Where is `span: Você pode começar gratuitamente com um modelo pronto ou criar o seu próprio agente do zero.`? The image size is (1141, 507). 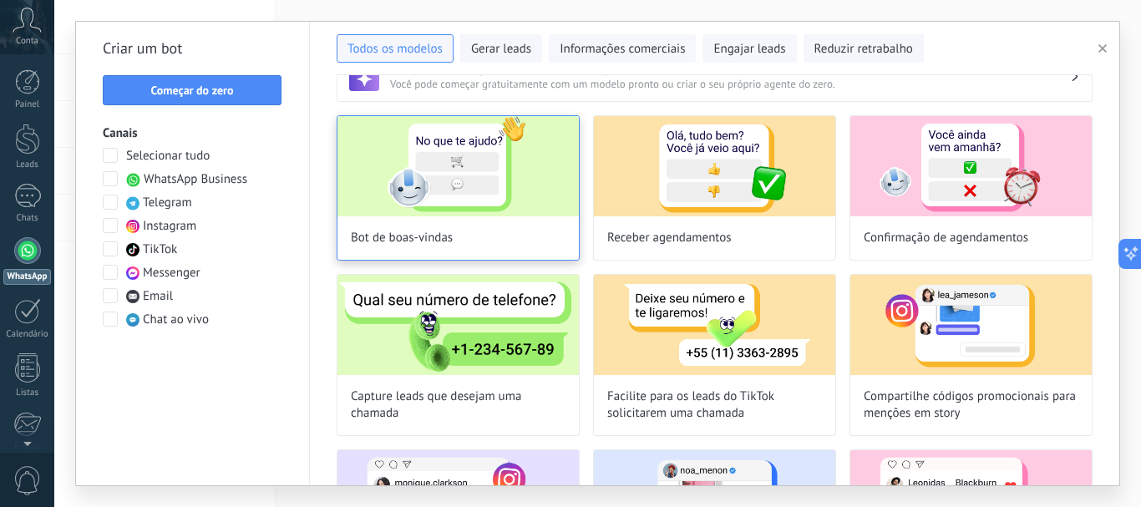 span: Você pode começar gratuitamente com um modelo pronto ou criar o seu próprio agente do zero. is located at coordinates (730, 84).